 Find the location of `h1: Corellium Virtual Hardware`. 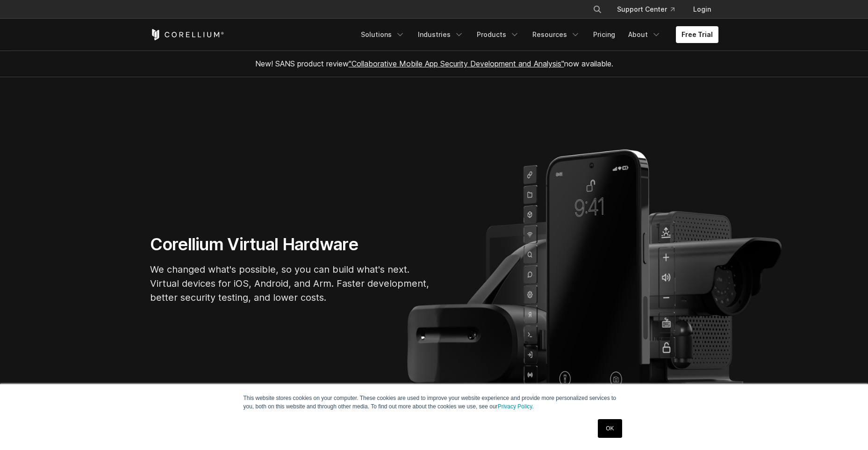

h1: Corellium Virtual Hardware is located at coordinates (290, 244).